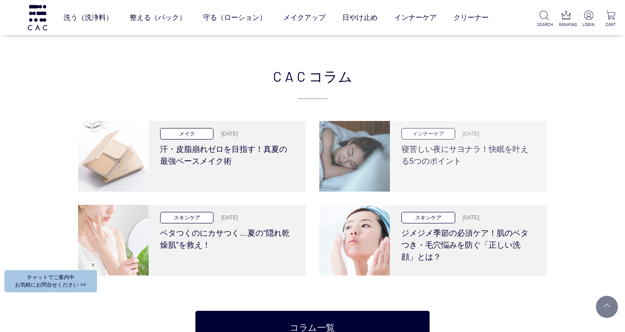 This screenshot has width=625, height=332. What do you see at coordinates (471, 18) in the screenshot?
I see `a: クリーナー` at bounding box center [471, 18].